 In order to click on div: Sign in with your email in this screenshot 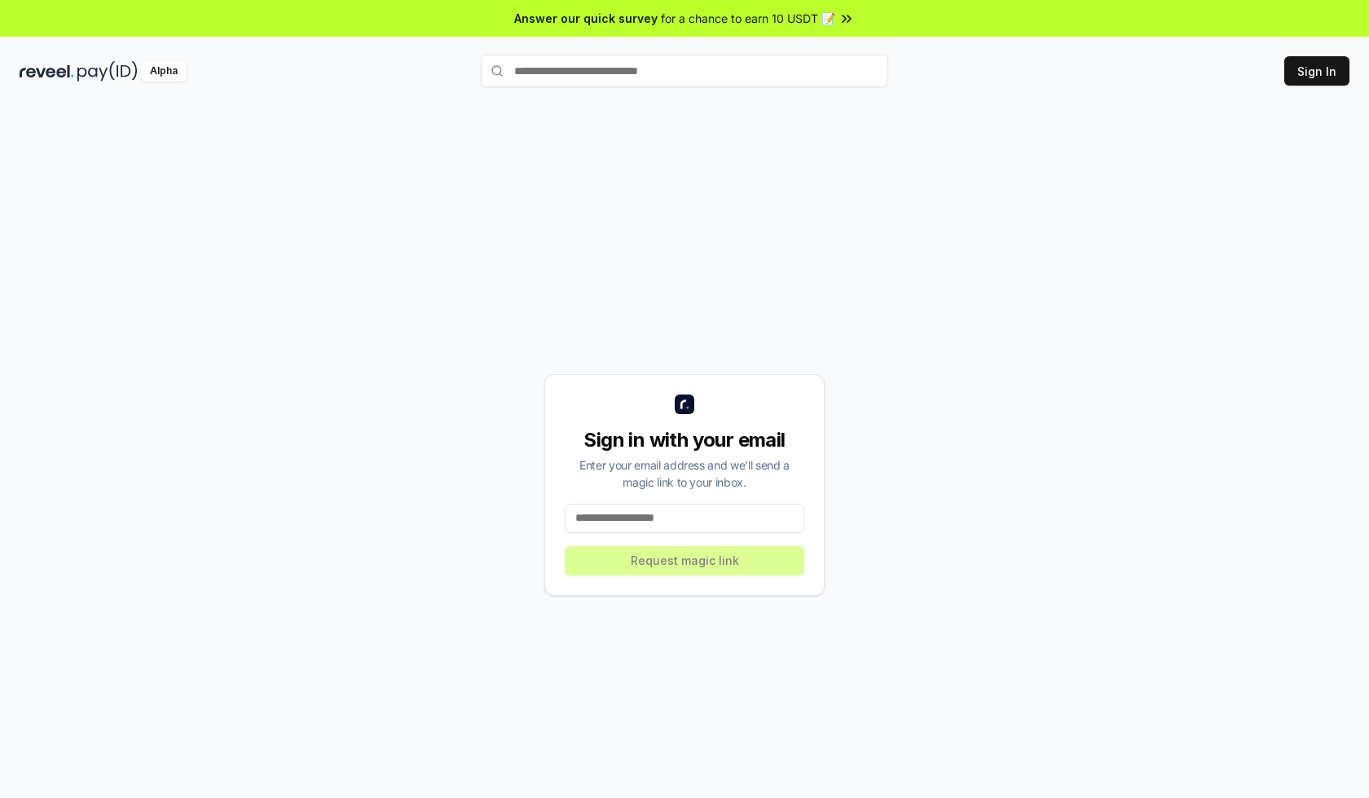, I will do `click(685, 440)`.